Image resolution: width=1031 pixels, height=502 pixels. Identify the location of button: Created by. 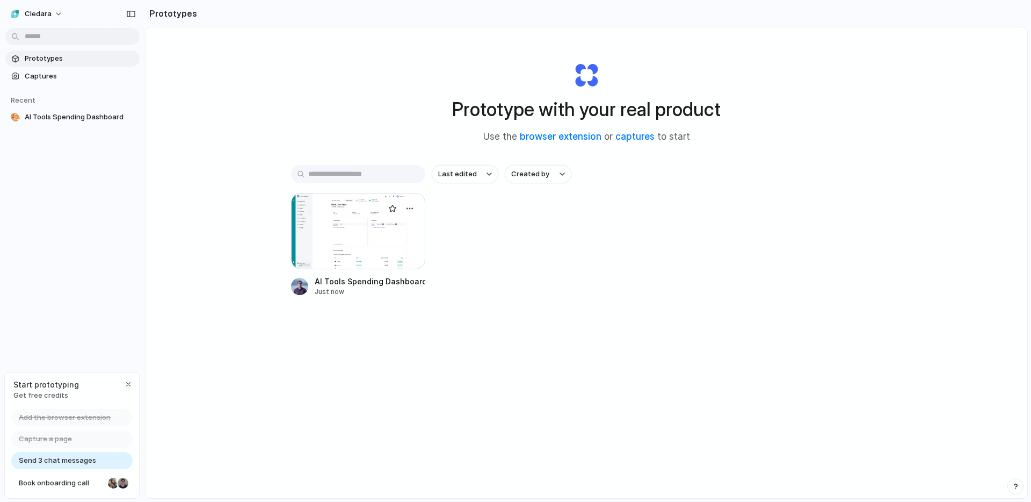
(538, 174).